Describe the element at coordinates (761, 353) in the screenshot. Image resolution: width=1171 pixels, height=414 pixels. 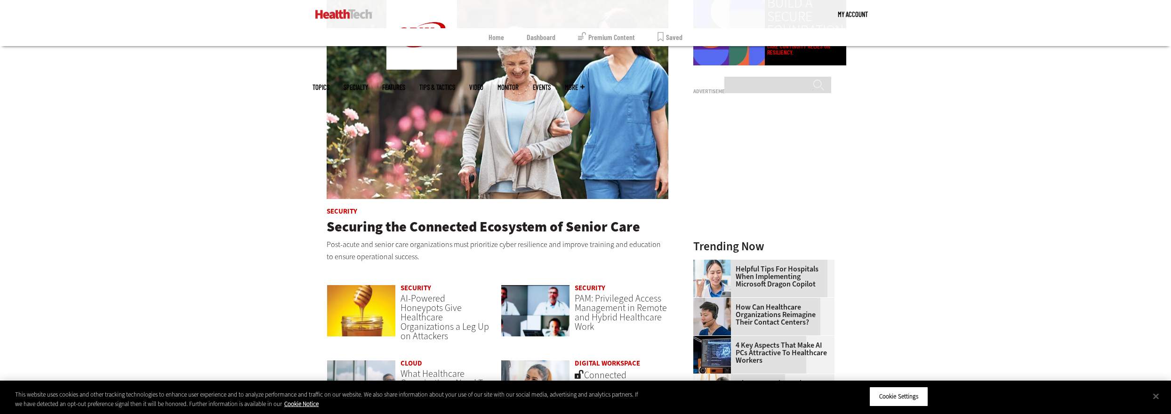
I see `a: 4 Key Aspects That Make AI PCs Attractive to Healthcare Workers` at that location.